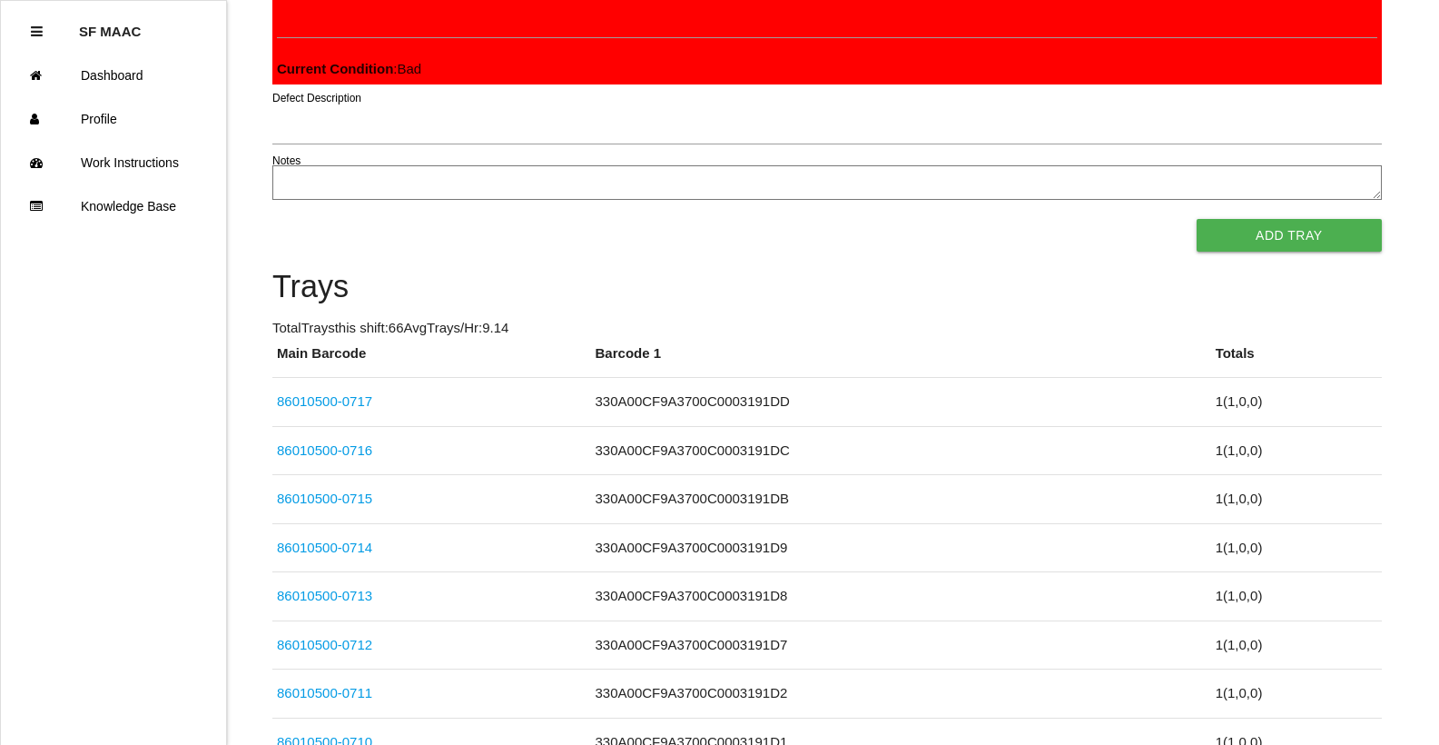 The height and width of the screenshot is (745, 1439). What do you see at coordinates (335, 68) in the screenshot?
I see `b: Current Condition` at bounding box center [335, 68].